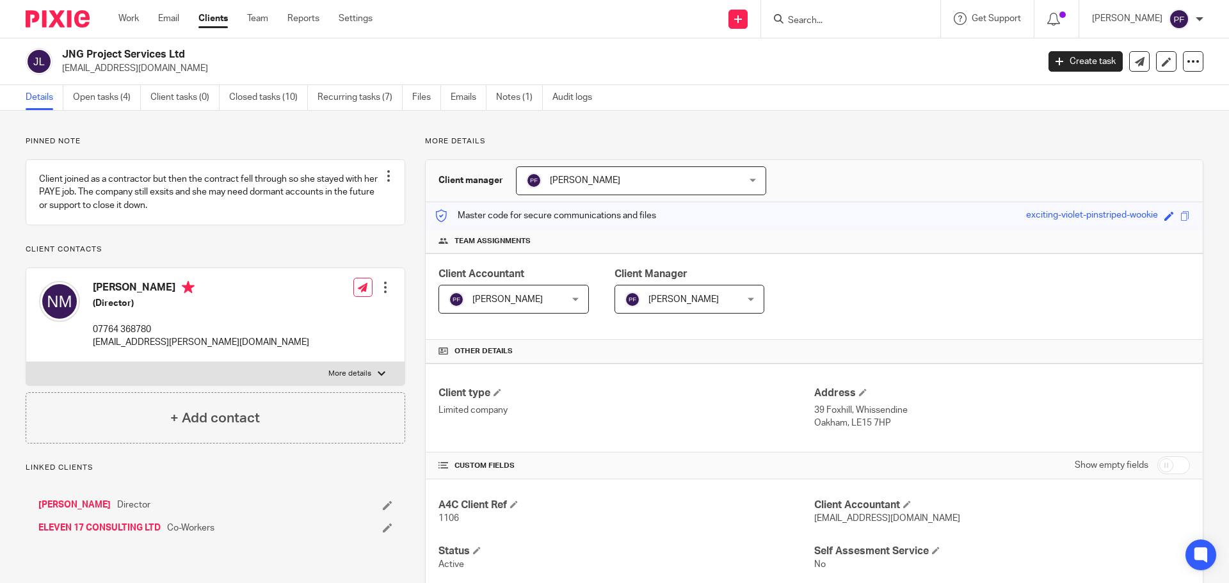 This screenshot has width=1229, height=583. I want to click on span: Client Manager, so click(651, 274).